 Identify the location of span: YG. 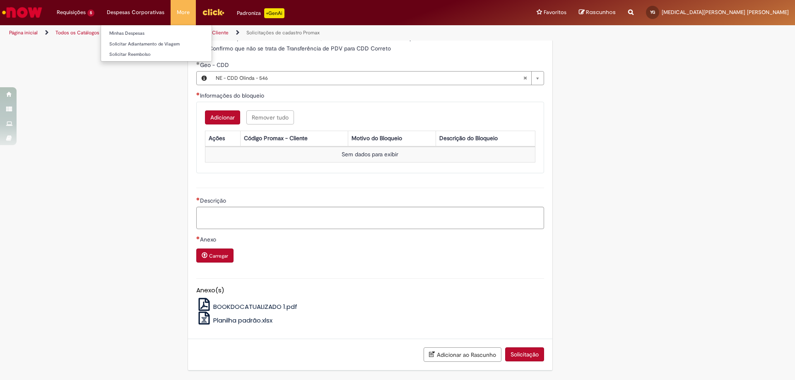
(652, 12).